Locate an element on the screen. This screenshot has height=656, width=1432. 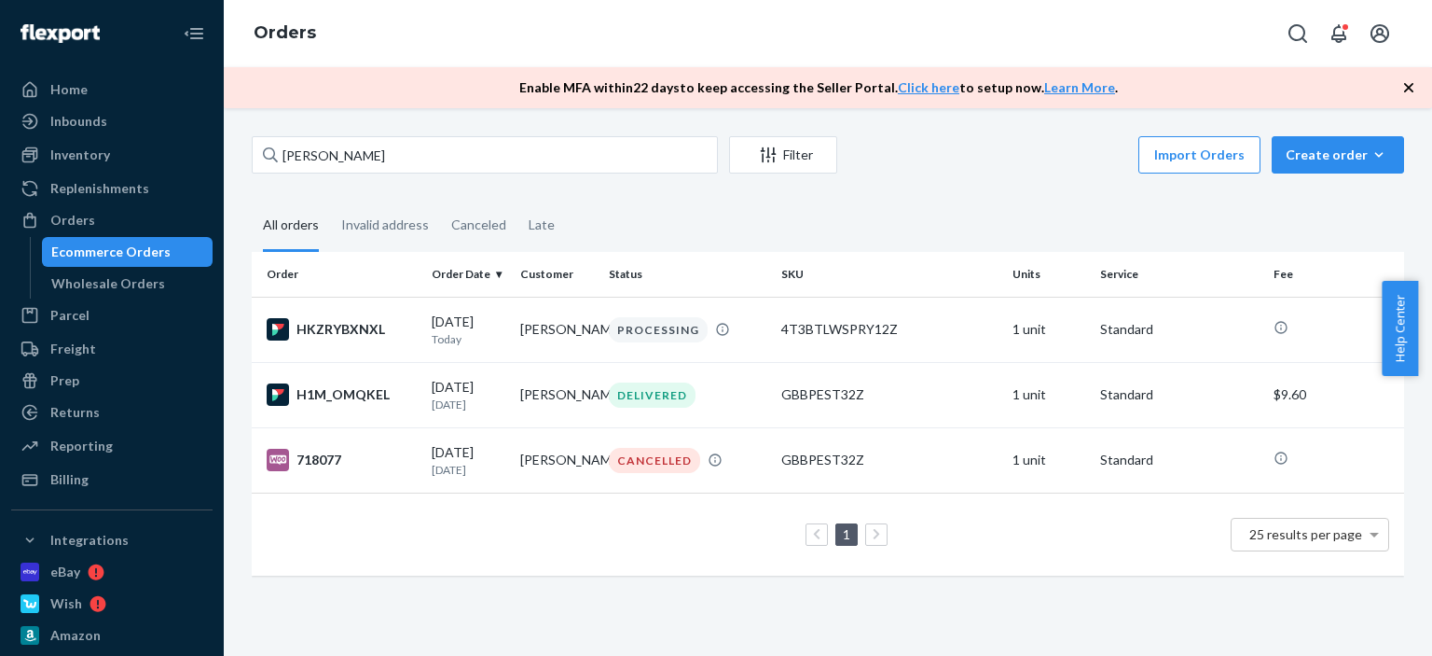
a: Freight is located at coordinates (112, 349).